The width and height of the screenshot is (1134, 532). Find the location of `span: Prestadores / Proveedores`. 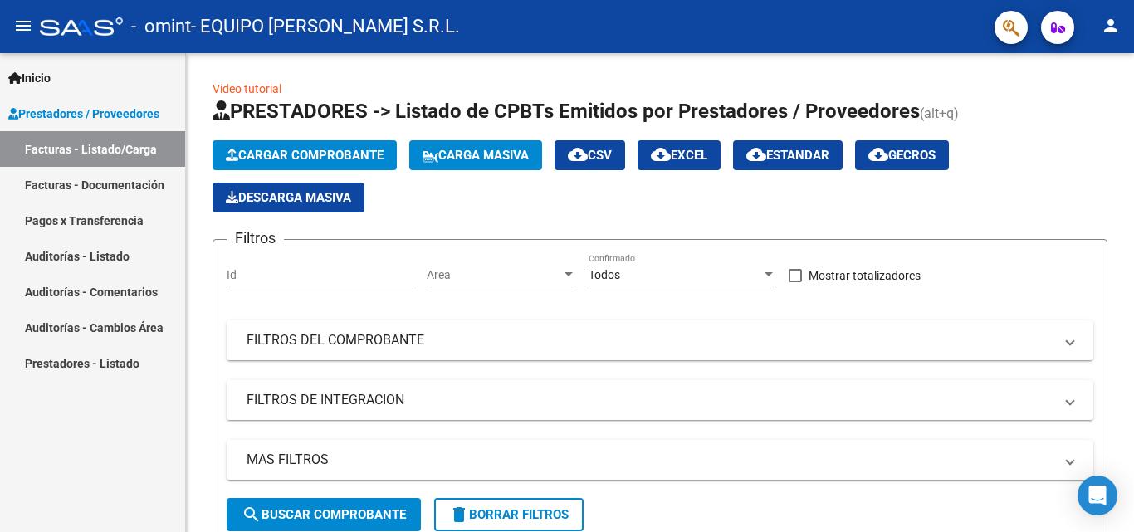

span: Prestadores / Proveedores is located at coordinates (84, 114).